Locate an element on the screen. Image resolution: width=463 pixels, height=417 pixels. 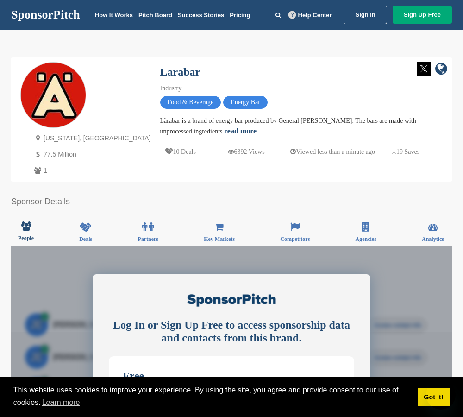
p: 10 Deals is located at coordinates (180, 151).